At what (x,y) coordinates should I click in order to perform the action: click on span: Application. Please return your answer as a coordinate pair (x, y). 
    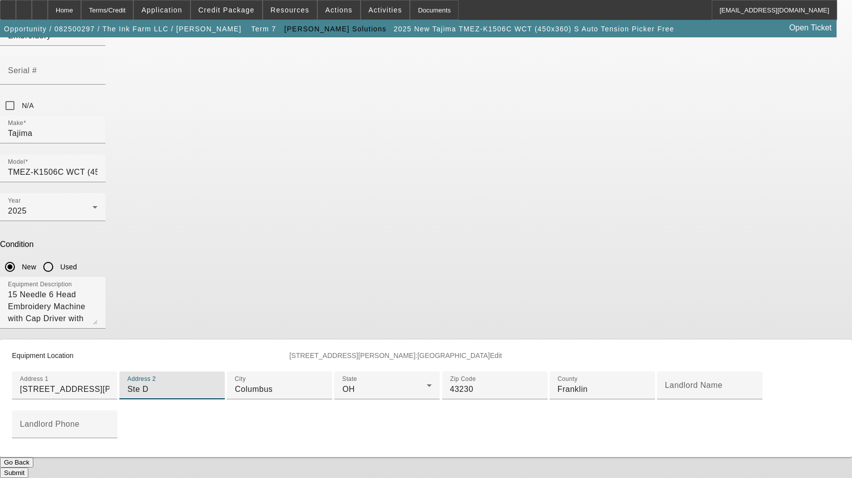
    Looking at the image, I should click on (162, 10).